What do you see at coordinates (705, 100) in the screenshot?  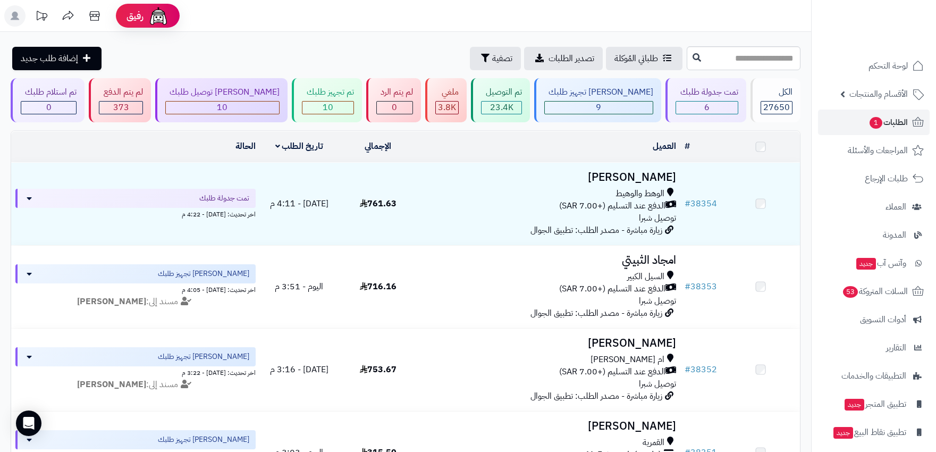 I see `a: تمت جدولة طلبك 6` at bounding box center [705, 100].